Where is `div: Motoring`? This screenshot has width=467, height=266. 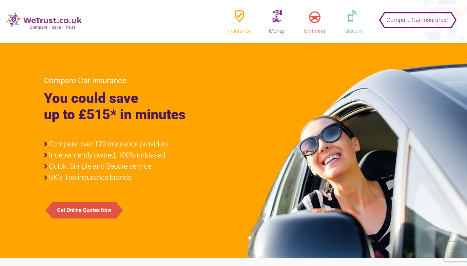 div: Motoring is located at coordinates (315, 31).